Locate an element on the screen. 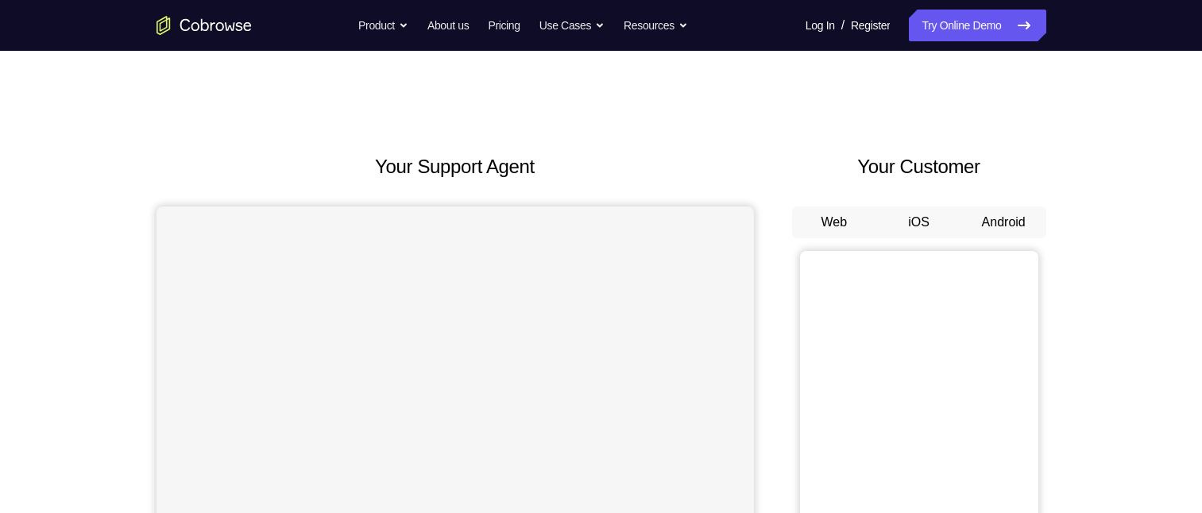  a: Try Online Demo is located at coordinates (977, 25).